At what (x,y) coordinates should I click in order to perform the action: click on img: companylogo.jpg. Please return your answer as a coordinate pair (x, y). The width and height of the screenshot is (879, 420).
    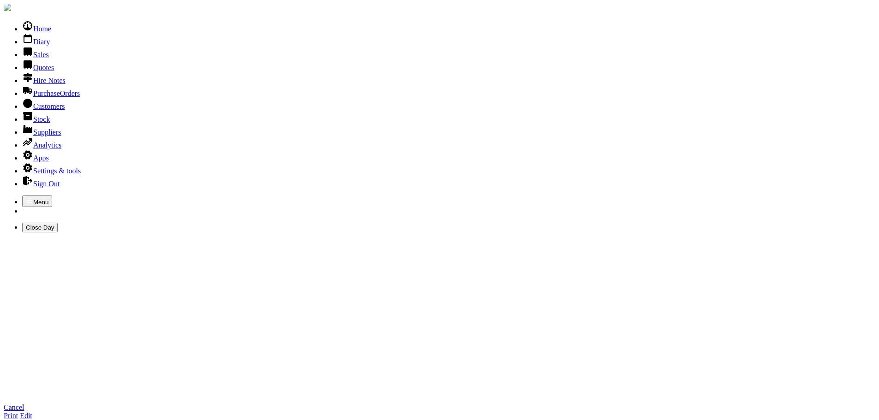
    Looking at the image, I should click on (7, 7).